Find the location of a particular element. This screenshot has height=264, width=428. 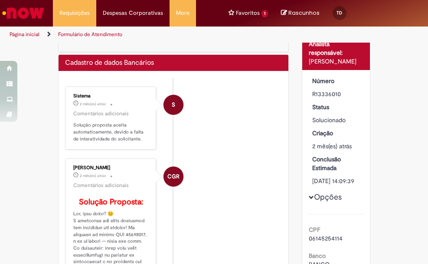

span: S is located at coordinates (174, 105).